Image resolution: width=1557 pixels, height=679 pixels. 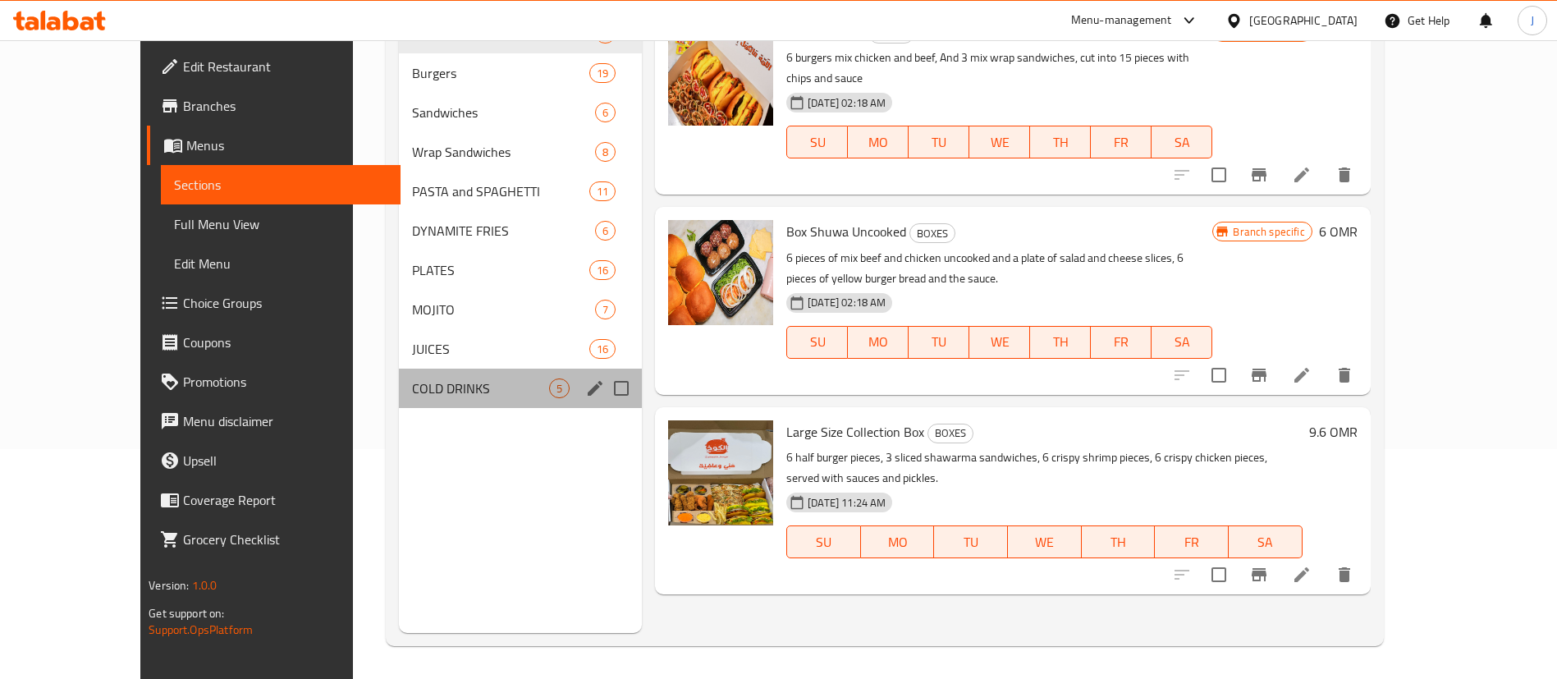 What do you see at coordinates (503, 309) in the screenshot?
I see `span: MOJITO` at bounding box center [503, 309].